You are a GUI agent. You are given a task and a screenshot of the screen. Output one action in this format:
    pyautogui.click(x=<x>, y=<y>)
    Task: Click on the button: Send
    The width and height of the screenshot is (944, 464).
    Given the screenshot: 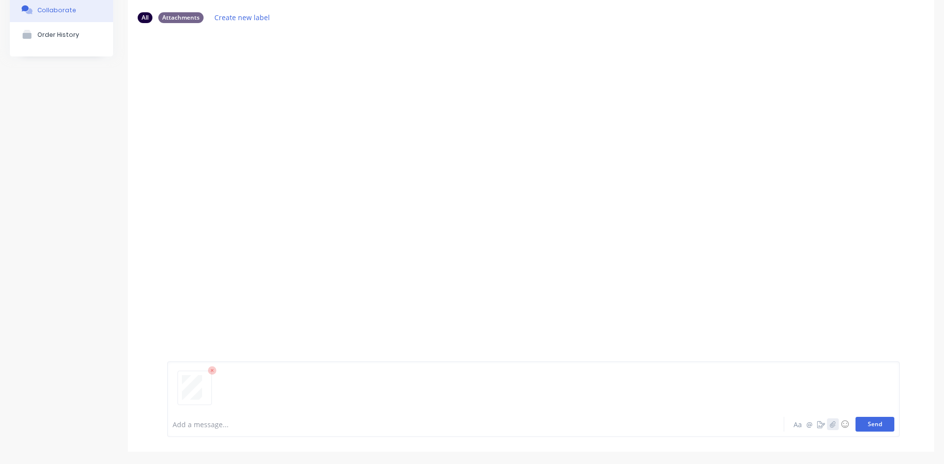 What is the action you would take?
    pyautogui.click(x=874, y=425)
    